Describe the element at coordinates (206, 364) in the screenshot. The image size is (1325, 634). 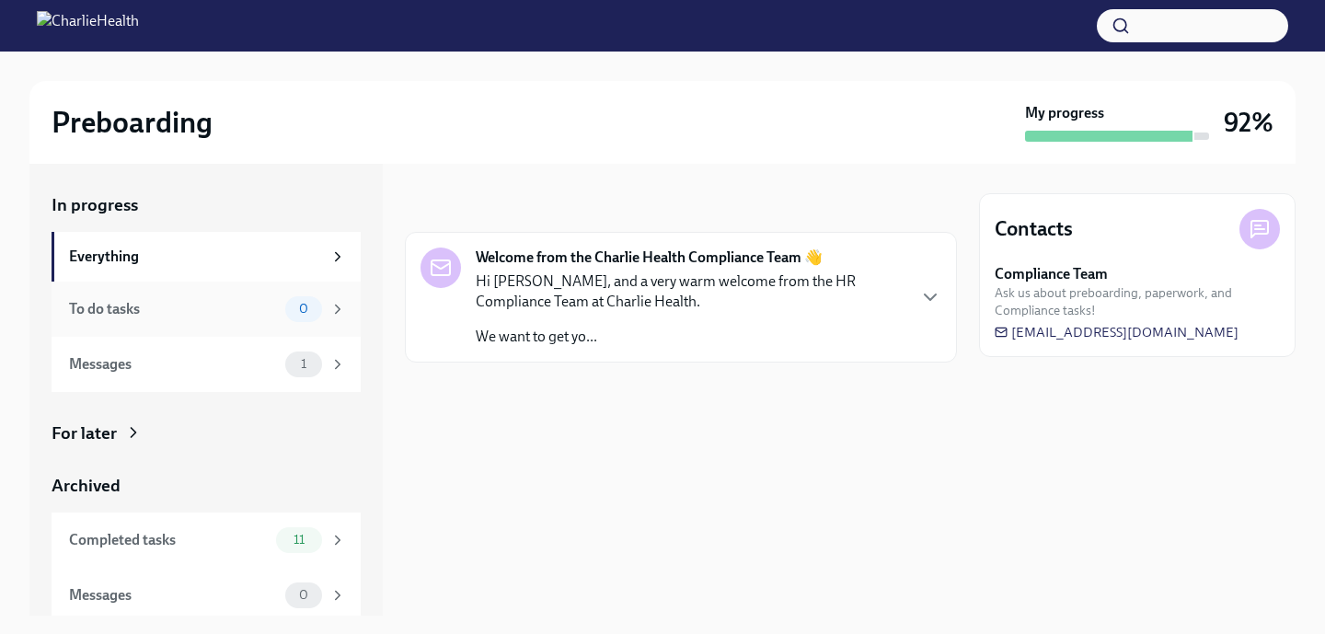
I see `a: Messages1` at that location.